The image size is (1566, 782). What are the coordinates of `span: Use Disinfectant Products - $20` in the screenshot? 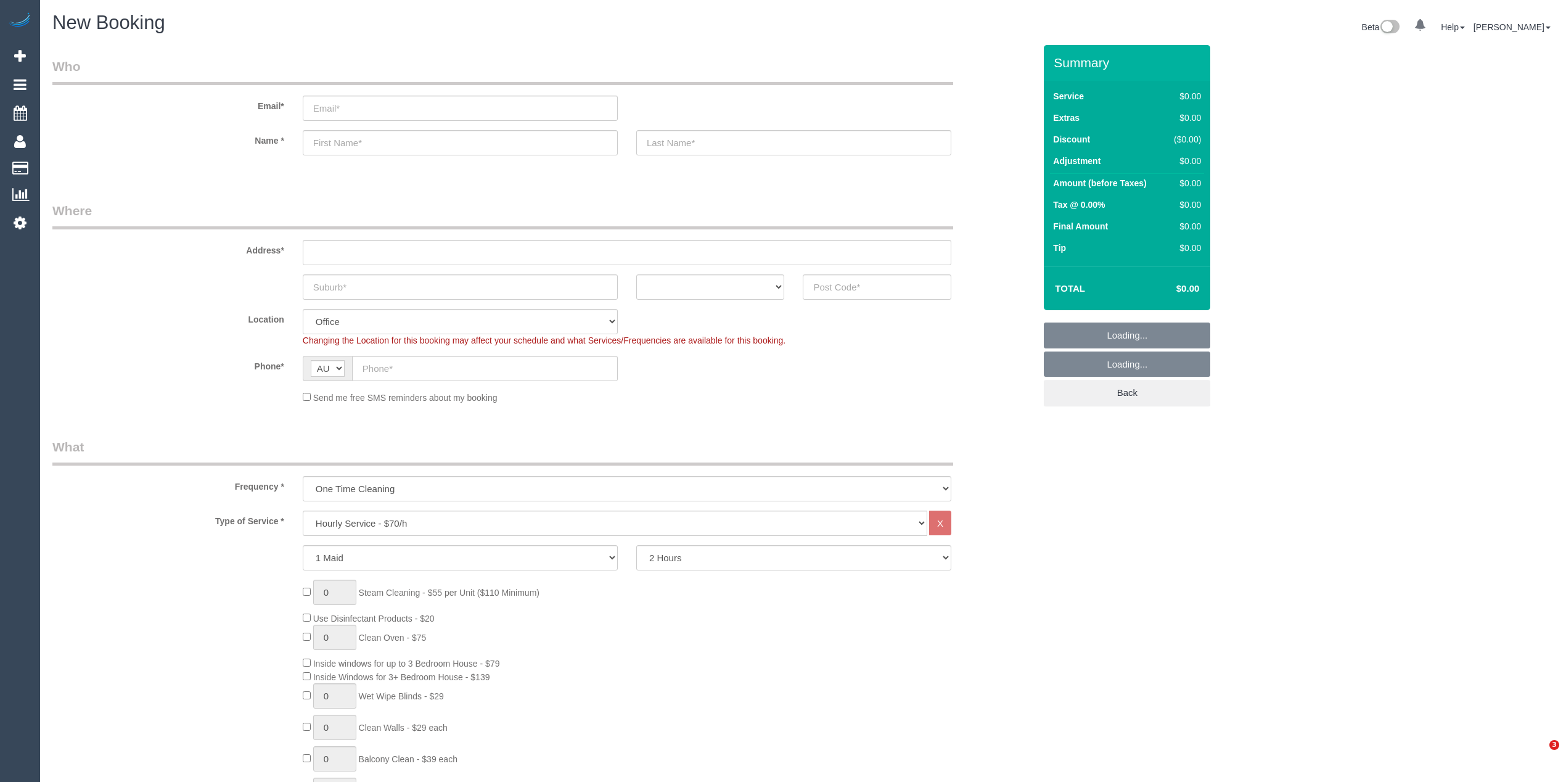 It's located at (374, 618).